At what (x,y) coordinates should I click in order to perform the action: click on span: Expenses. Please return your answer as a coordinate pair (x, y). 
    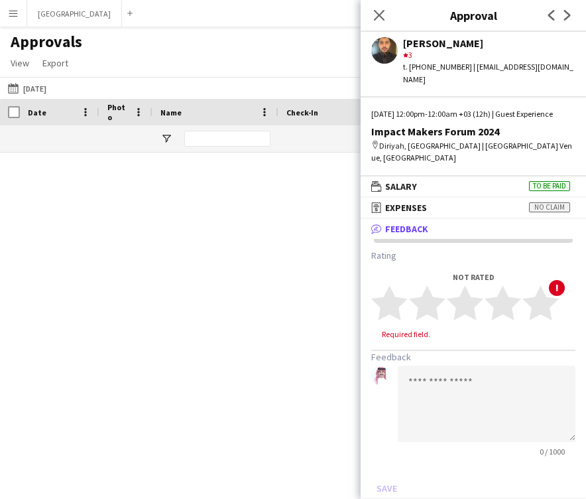
    Looking at the image, I should click on (406, 208).